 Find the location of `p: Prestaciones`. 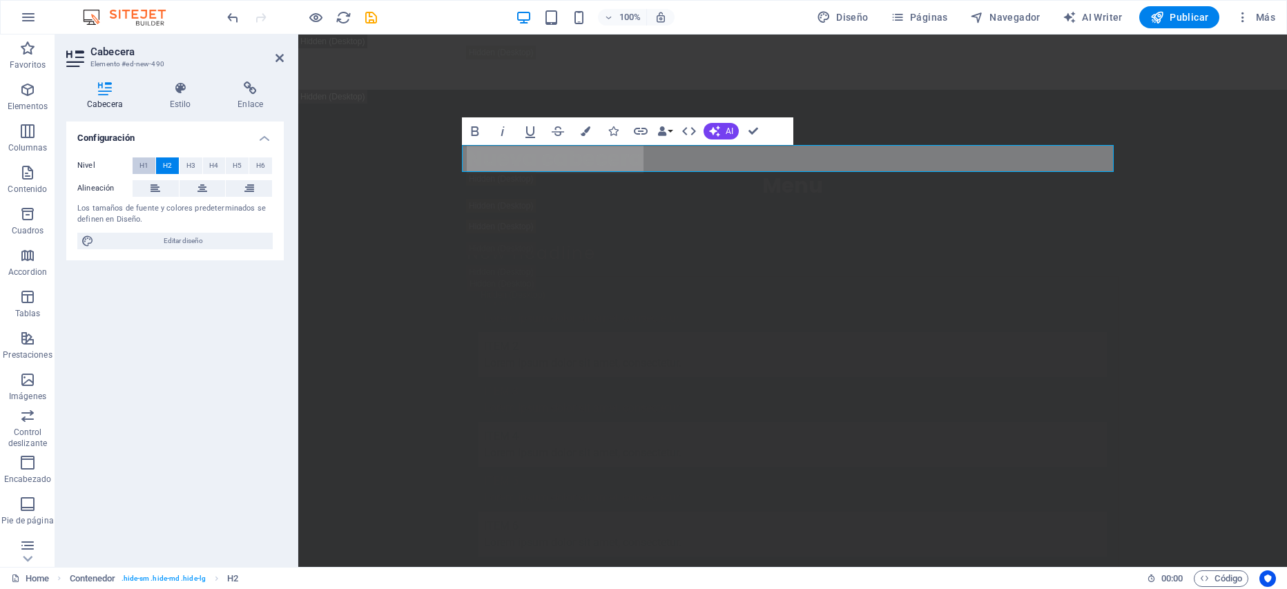

p: Prestaciones is located at coordinates (27, 355).